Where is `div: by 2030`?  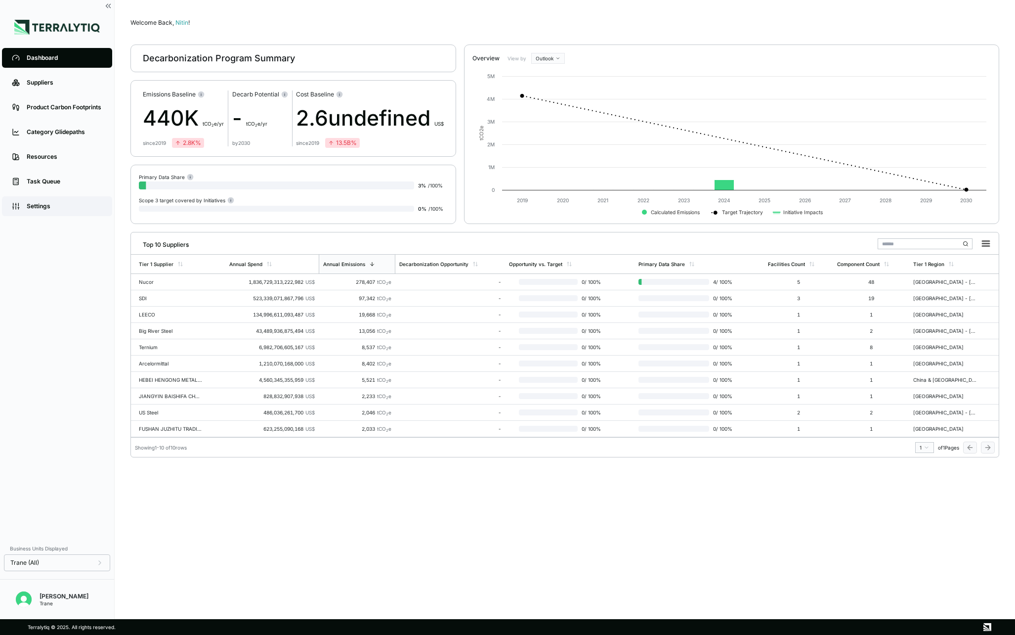
div: by 2030 is located at coordinates (241, 143).